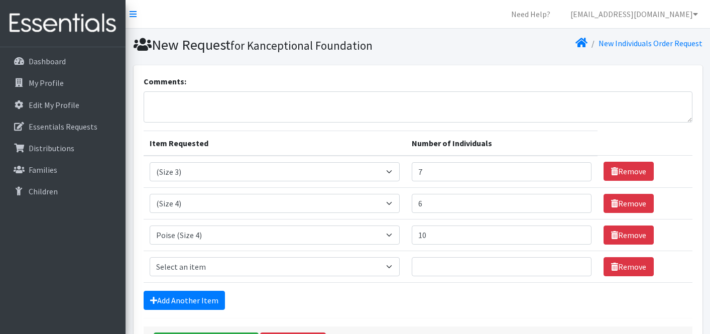  I want to click on img: HumanEssentials, so click(63, 23).